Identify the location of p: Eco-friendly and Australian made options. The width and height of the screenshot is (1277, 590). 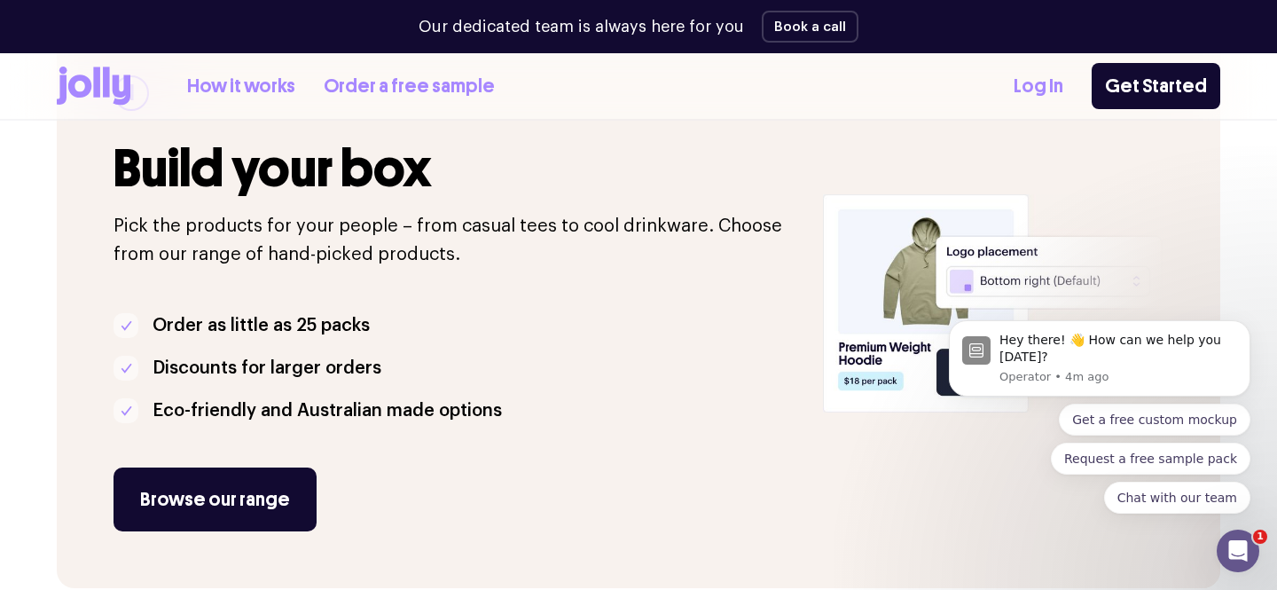
(327, 410).